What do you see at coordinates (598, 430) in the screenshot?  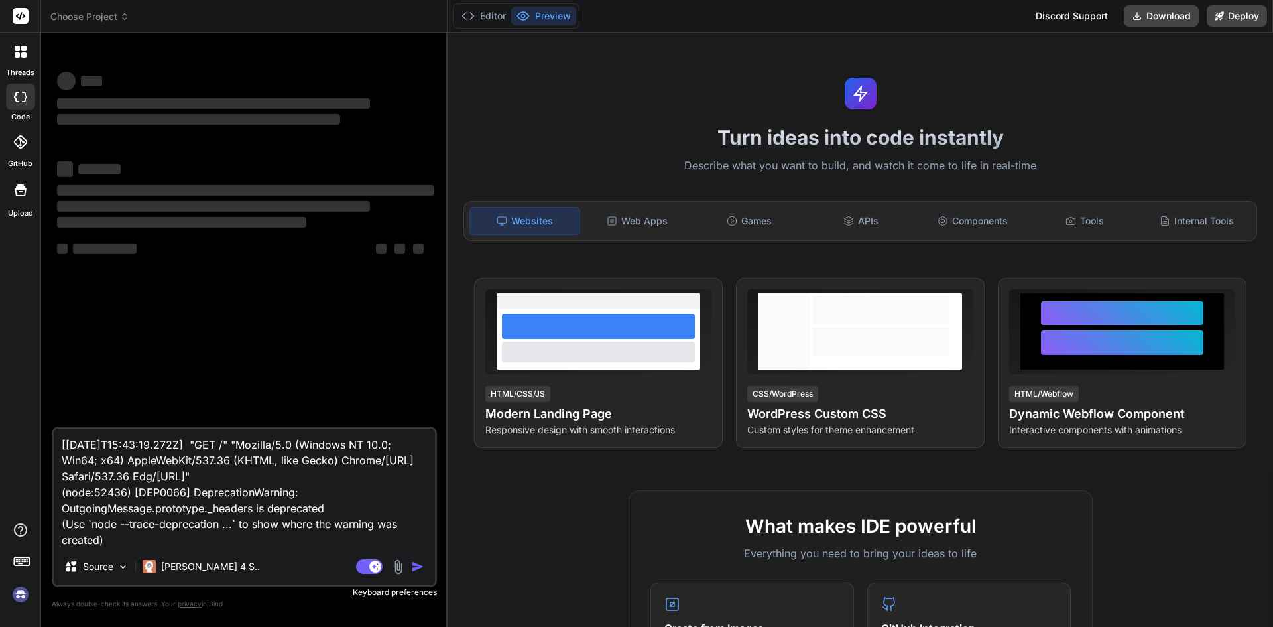 I see `p: Responsive design with smooth interactions` at bounding box center [598, 430].